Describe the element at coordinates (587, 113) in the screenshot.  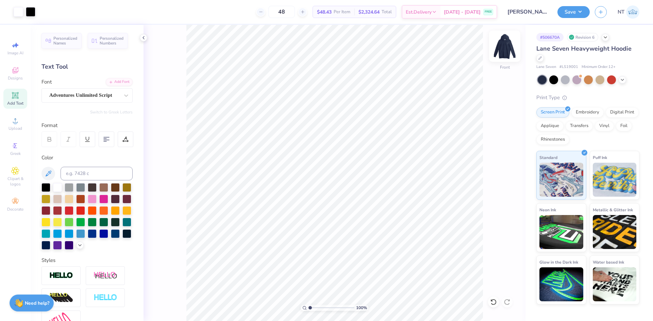
I see `div: Embroidery` at that location.